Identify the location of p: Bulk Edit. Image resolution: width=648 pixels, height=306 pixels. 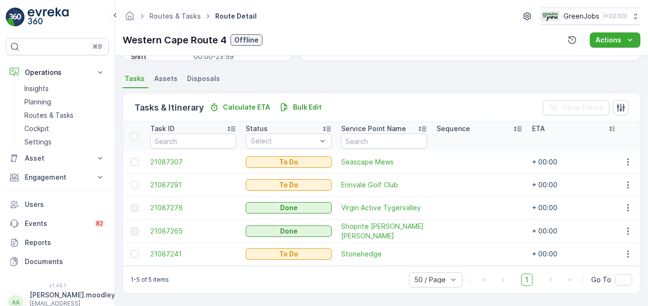
(307, 107).